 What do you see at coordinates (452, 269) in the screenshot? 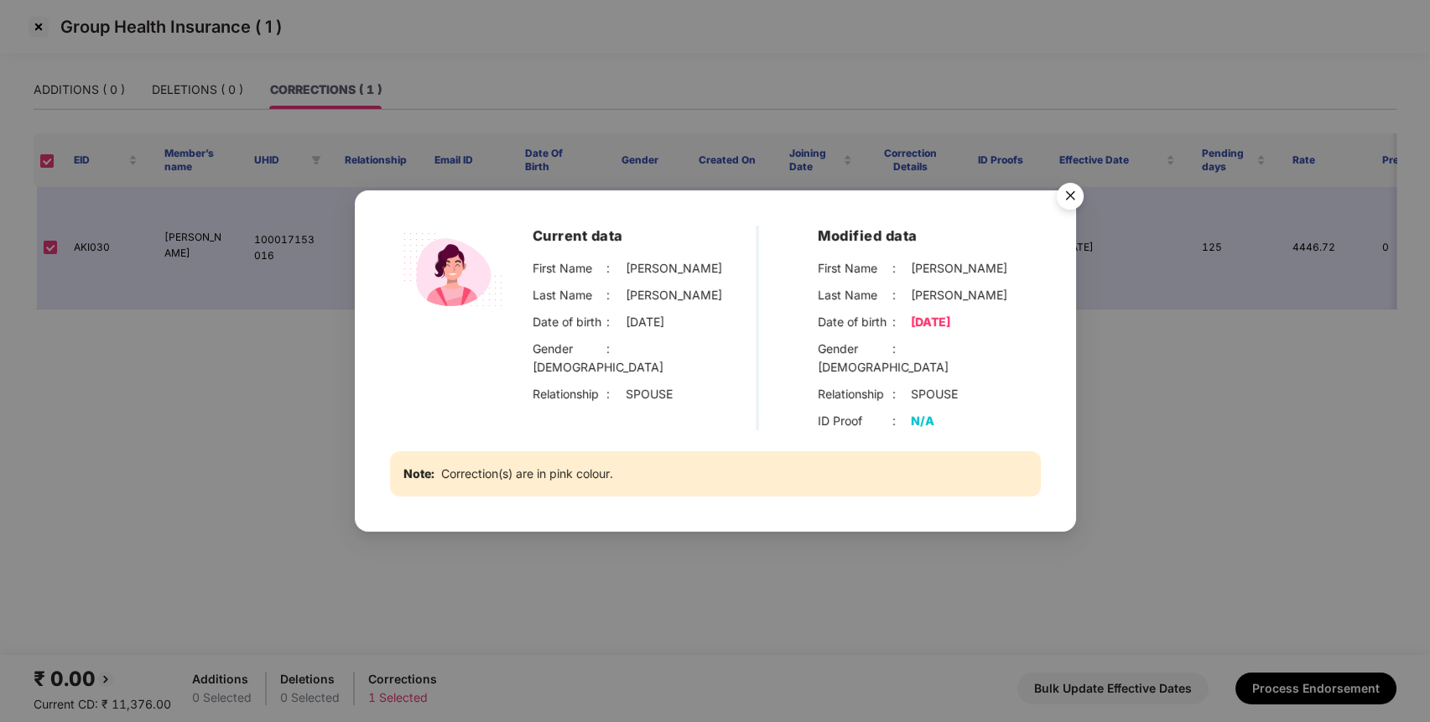
I see `img: svg+xml;base64,PHN2ZyB4bWxucz0iaHR0cDovL3d3dy53My5vcmcvMjAwMC9zdmciIHdpZHRoPSIyMjQiIGhlaWdodD0iMT...` at bounding box center [452, 269].